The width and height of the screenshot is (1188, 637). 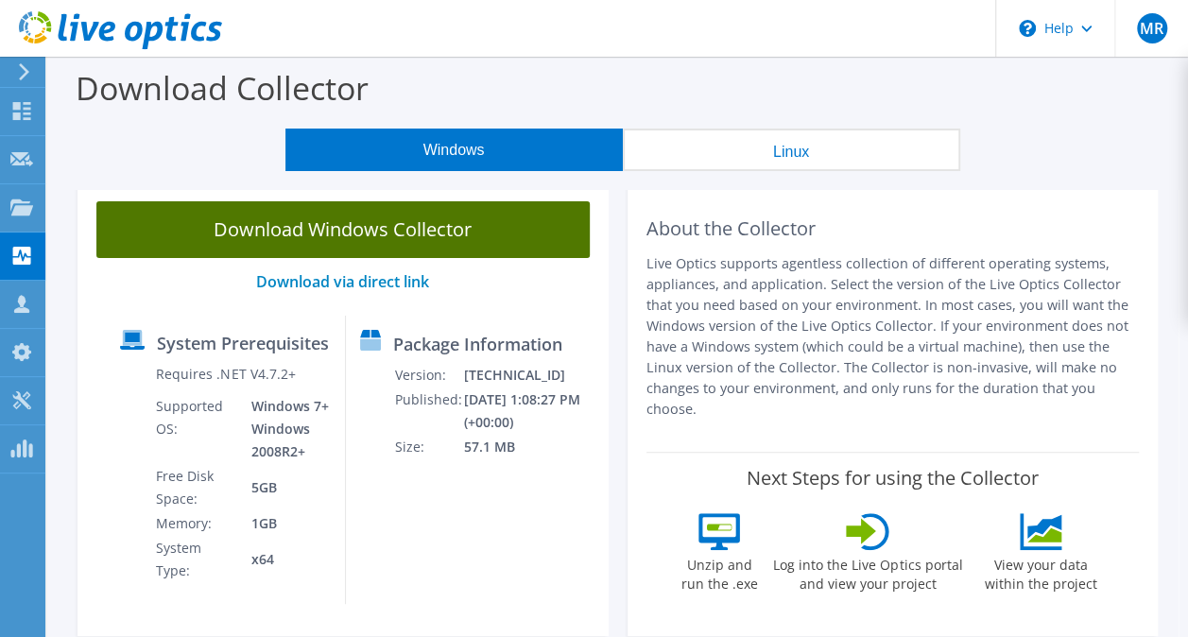 What do you see at coordinates (225, 374) in the screenshot?
I see `label: Requires .NET V4.7.2+` at bounding box center [225, 374].